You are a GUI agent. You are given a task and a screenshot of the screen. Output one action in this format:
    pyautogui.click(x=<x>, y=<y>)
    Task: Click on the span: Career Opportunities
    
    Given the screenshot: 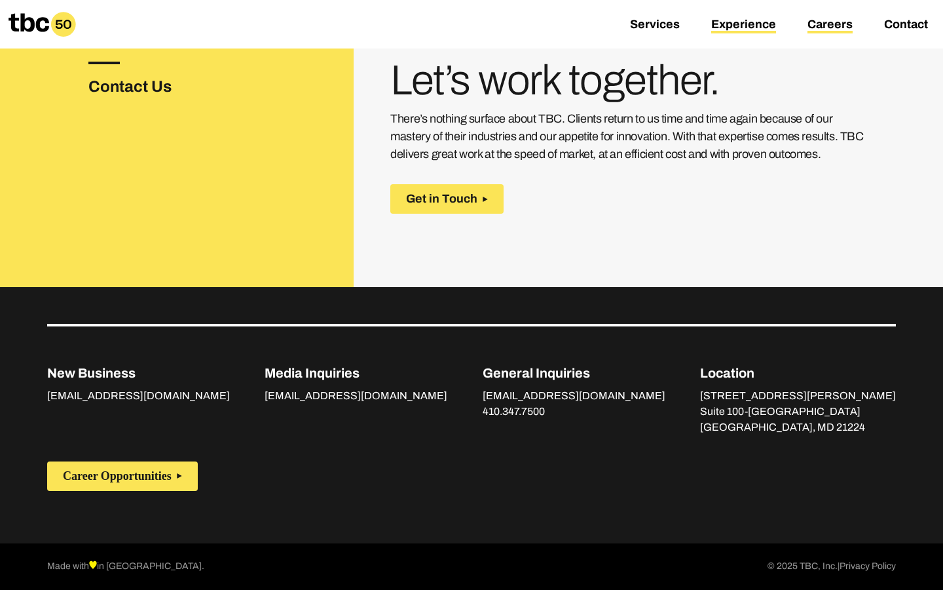 What is the action you would take?
    pyautogui.click(x=117, y=476)
    